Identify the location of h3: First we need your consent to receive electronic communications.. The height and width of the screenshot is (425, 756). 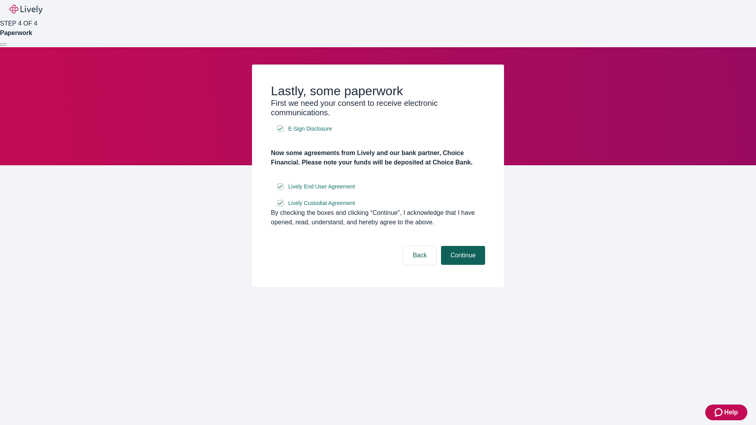
(378, 108).